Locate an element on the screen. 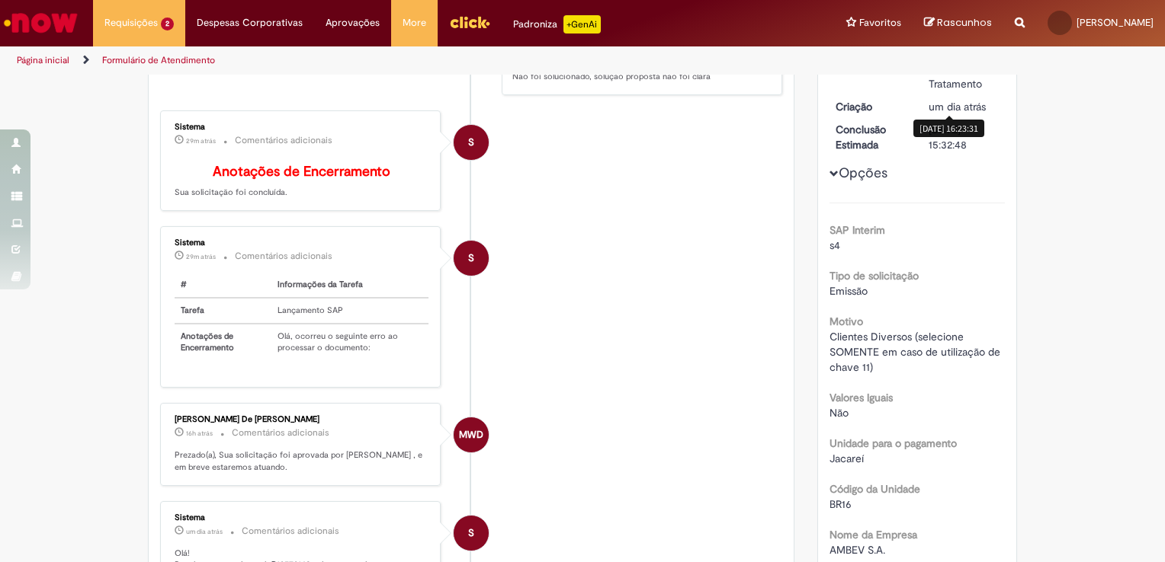 This screenshot has width=1165, height=562. span: BR16 is located at coordinates (840, 505).